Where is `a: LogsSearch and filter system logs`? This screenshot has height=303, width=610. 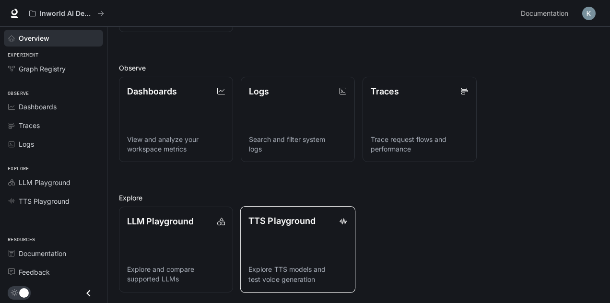 a: LogsSearch and filter system logs is located at coordinates (298, 119).